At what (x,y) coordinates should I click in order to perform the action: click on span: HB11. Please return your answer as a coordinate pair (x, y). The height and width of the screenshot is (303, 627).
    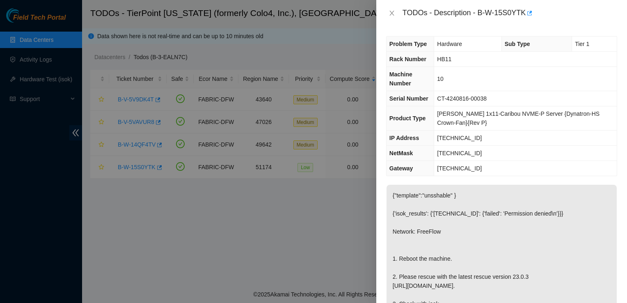
    Looking at the image, I should click on (444, 59).